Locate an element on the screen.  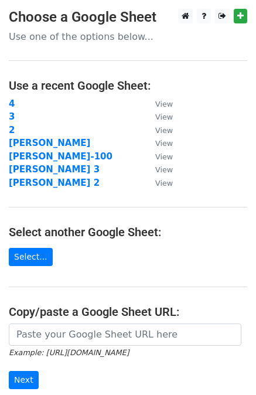
input: Next is located at coordinates (23, 380).